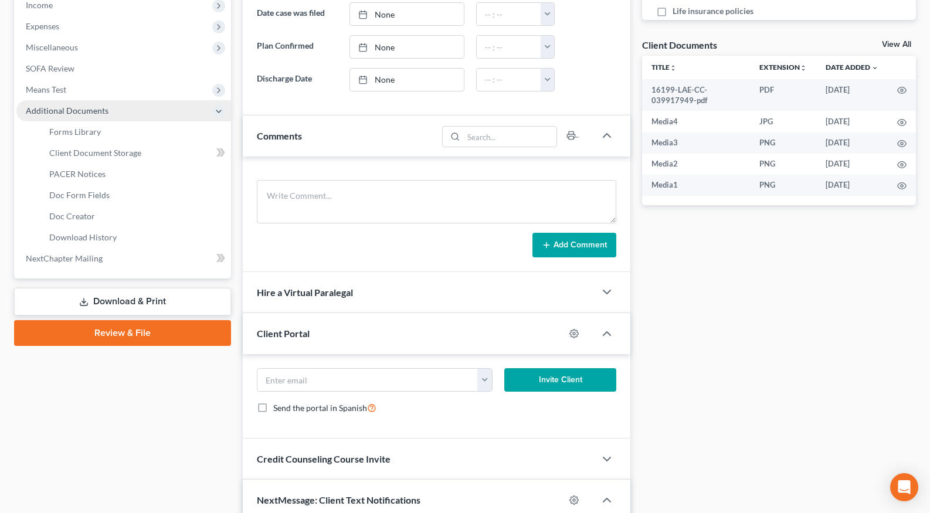  I want to click on a: Doc Form Fields, so click(135, 195).